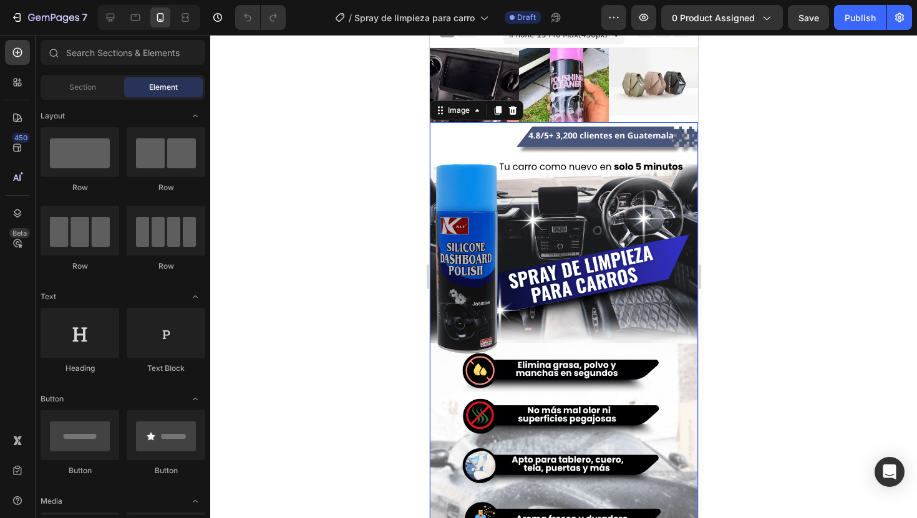 The width and height of the screenshot is (917, 518). What do you see at coordinates (29, 75) in the screenshot?
I see `div: Image` at bounding box center [29, 75].